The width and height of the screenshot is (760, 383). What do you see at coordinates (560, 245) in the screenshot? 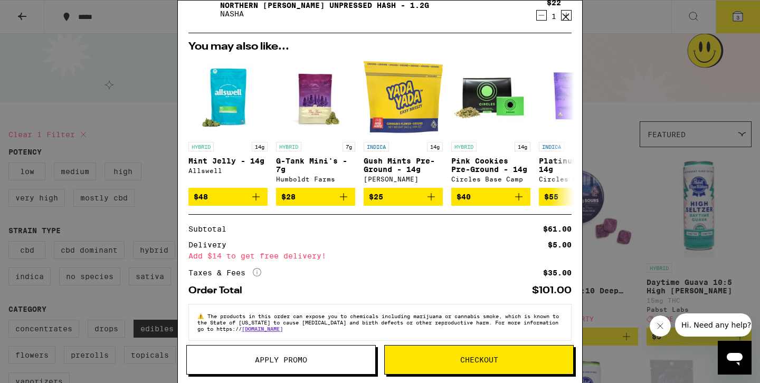
I see `div: $5.00` at bounding box center [560, 245].